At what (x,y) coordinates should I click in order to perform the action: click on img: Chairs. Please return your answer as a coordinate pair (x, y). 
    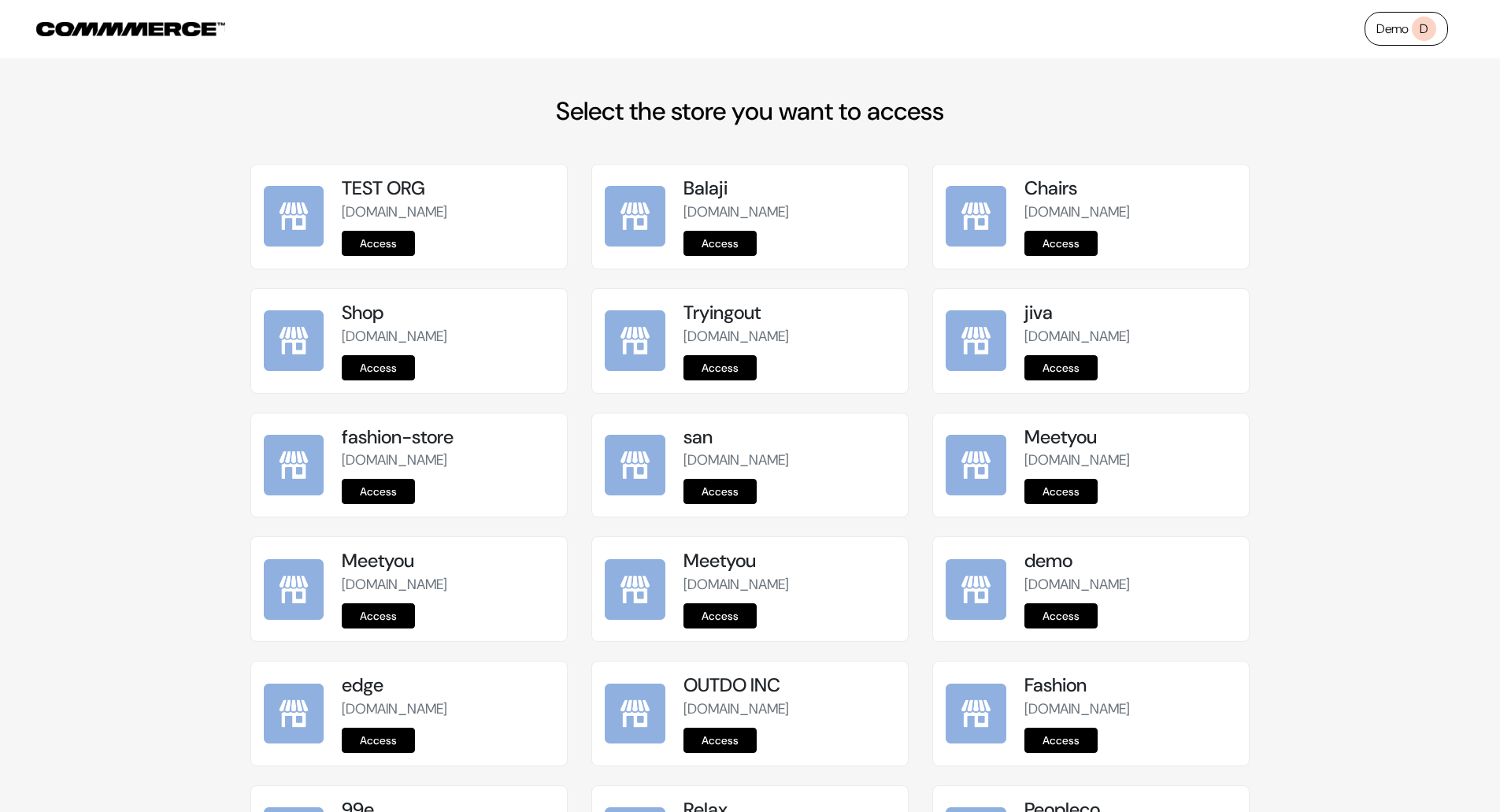
    Looking at the image, I should click on (976, 216).